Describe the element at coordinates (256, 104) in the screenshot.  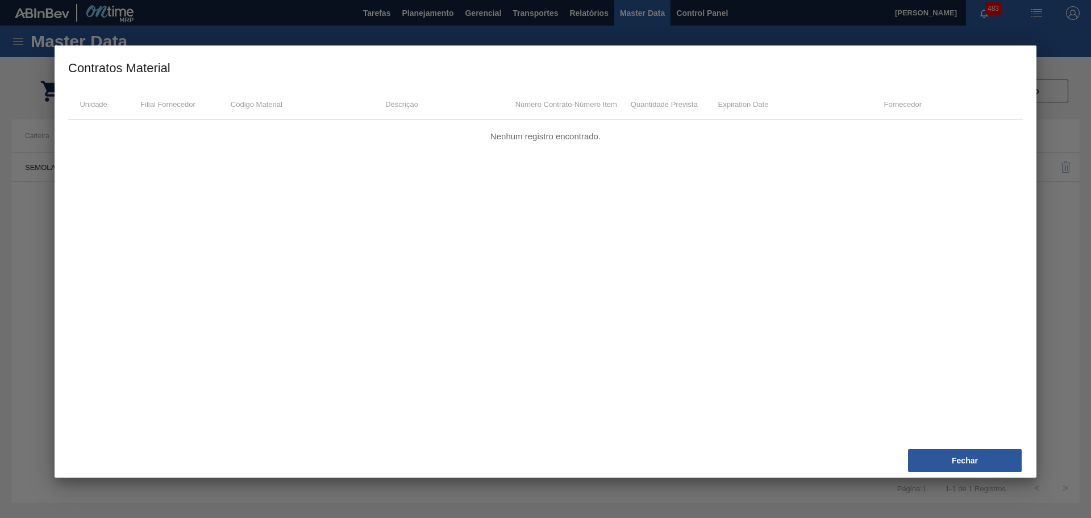
I see `td: Código Material` at that location.